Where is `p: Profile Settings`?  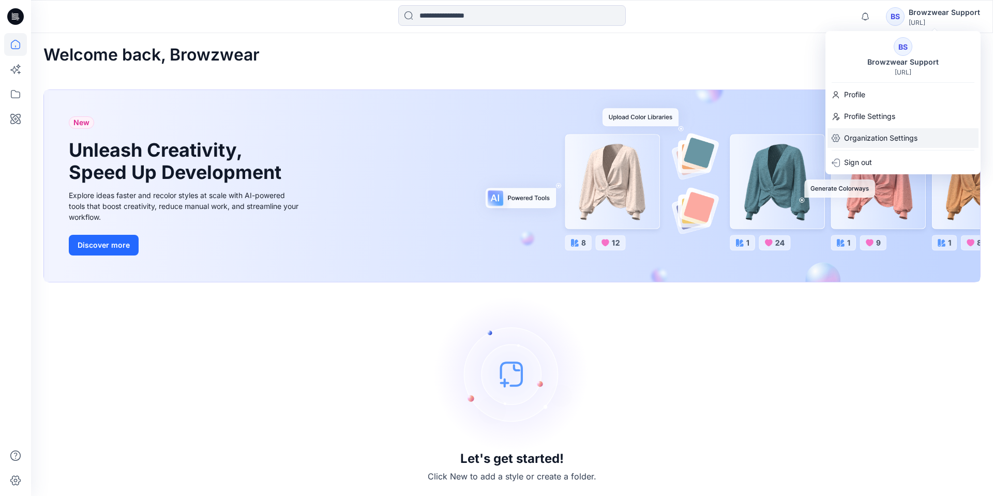 p: Profile Settings is located at coordinates (869, 116).